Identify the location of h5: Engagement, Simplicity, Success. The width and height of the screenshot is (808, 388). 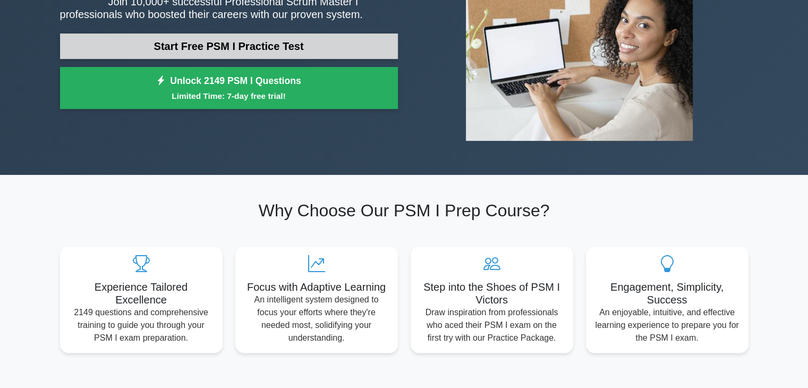
(667, 293).